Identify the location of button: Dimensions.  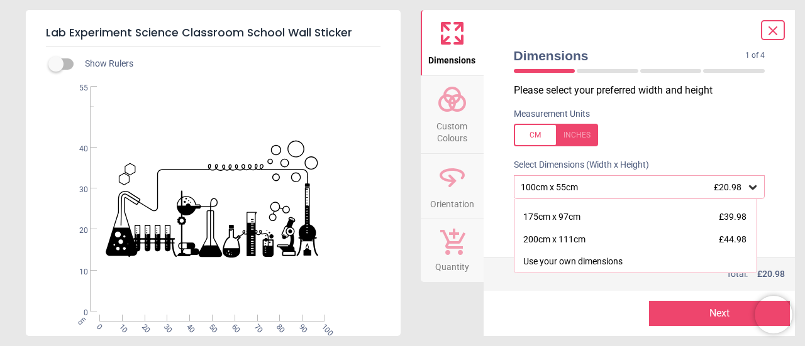
(452, 43).